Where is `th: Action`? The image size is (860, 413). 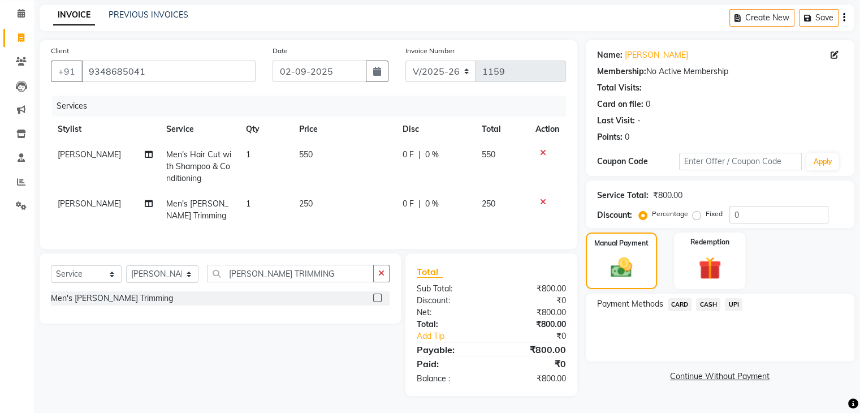 th: Action is located at coordinates (548, 129).